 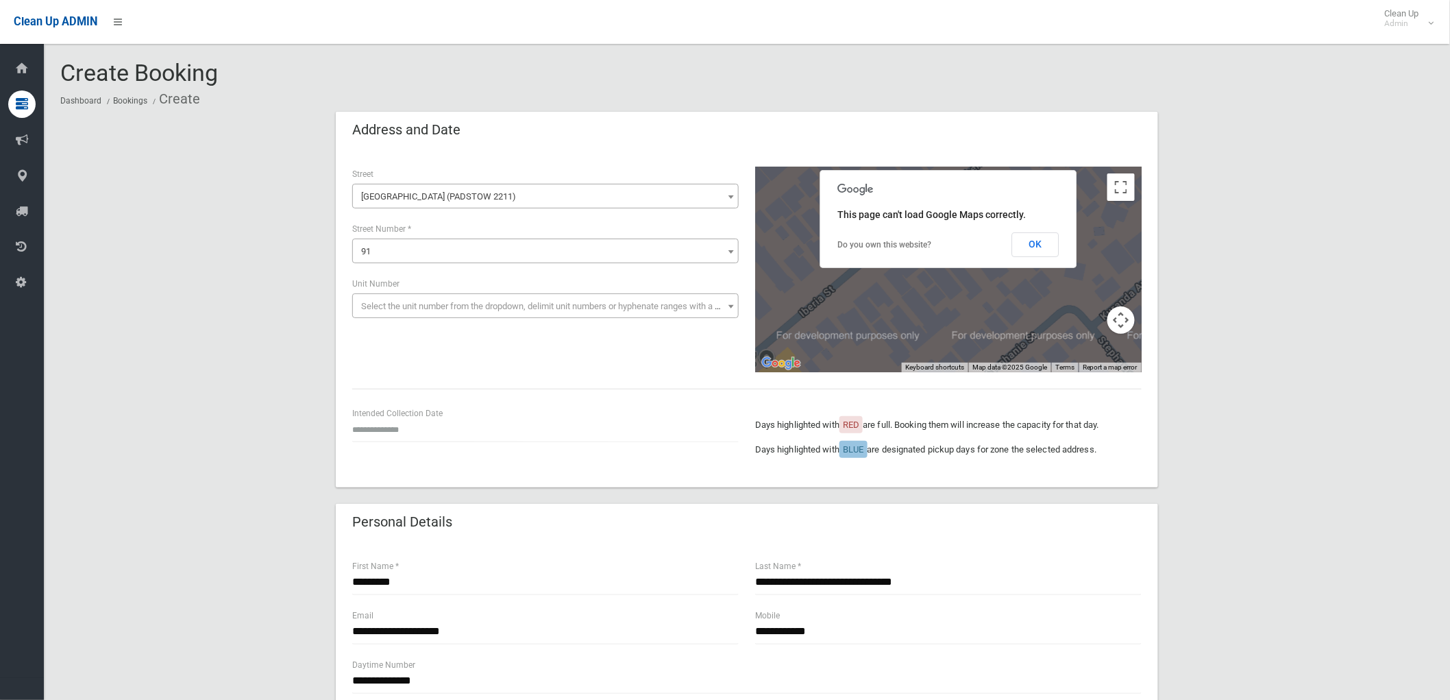 I want to click on small: Admin, so click(x=1402, y=23).